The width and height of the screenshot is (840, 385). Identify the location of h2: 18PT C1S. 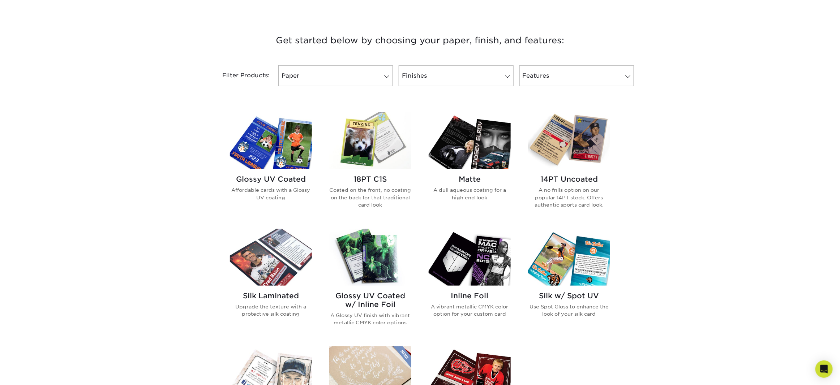
(370, 179).